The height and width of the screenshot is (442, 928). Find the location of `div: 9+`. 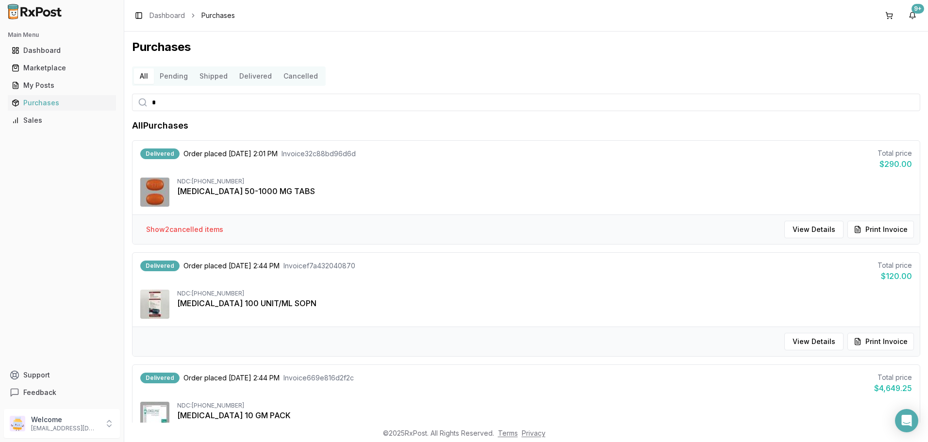

div: 9+ is located at coordinates (918, 9).